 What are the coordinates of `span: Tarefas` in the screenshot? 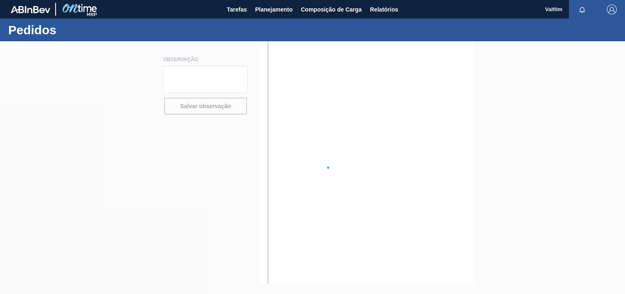 It's located at (237, 9).